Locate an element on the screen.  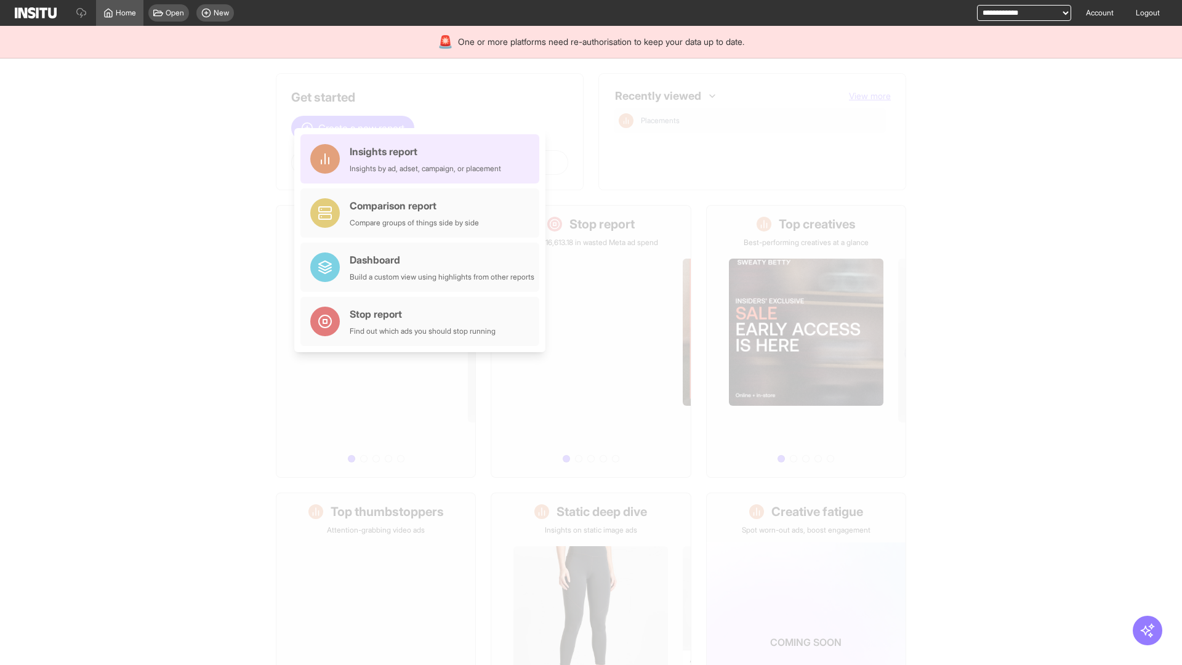
span: Home is located at coordinates (126, 13).